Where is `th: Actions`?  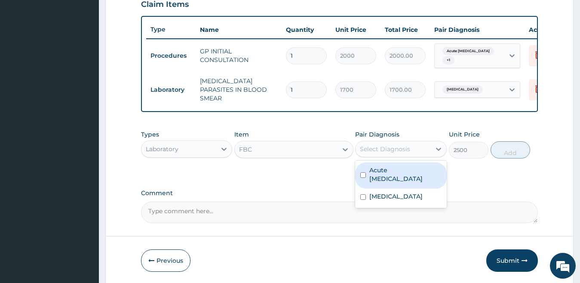
th: Actions is located at coordinates (546, 30).